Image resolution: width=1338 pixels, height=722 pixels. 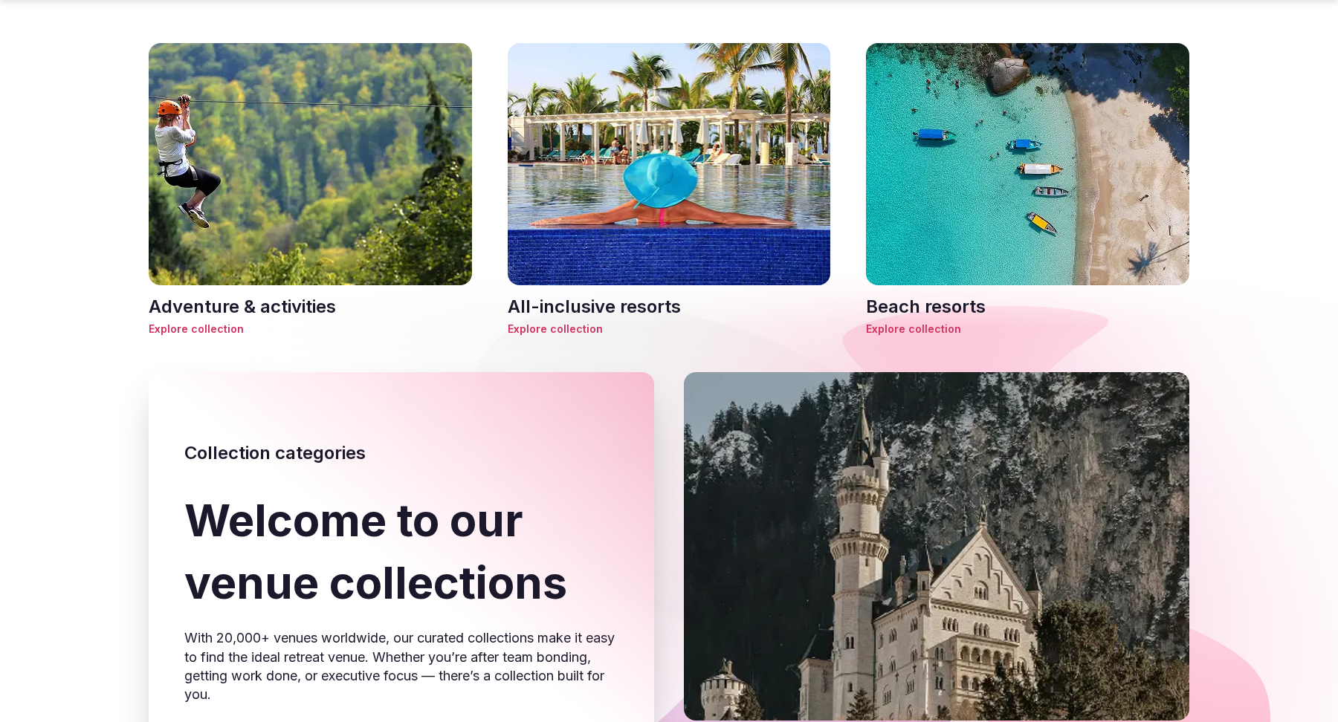 I want to click on h3: All-inclusive resorts, so click(x=669, y=307).